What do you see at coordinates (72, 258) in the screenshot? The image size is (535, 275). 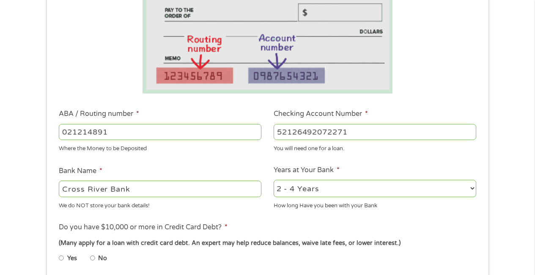 I see `label: Yes` at bounding box center [72, 258].